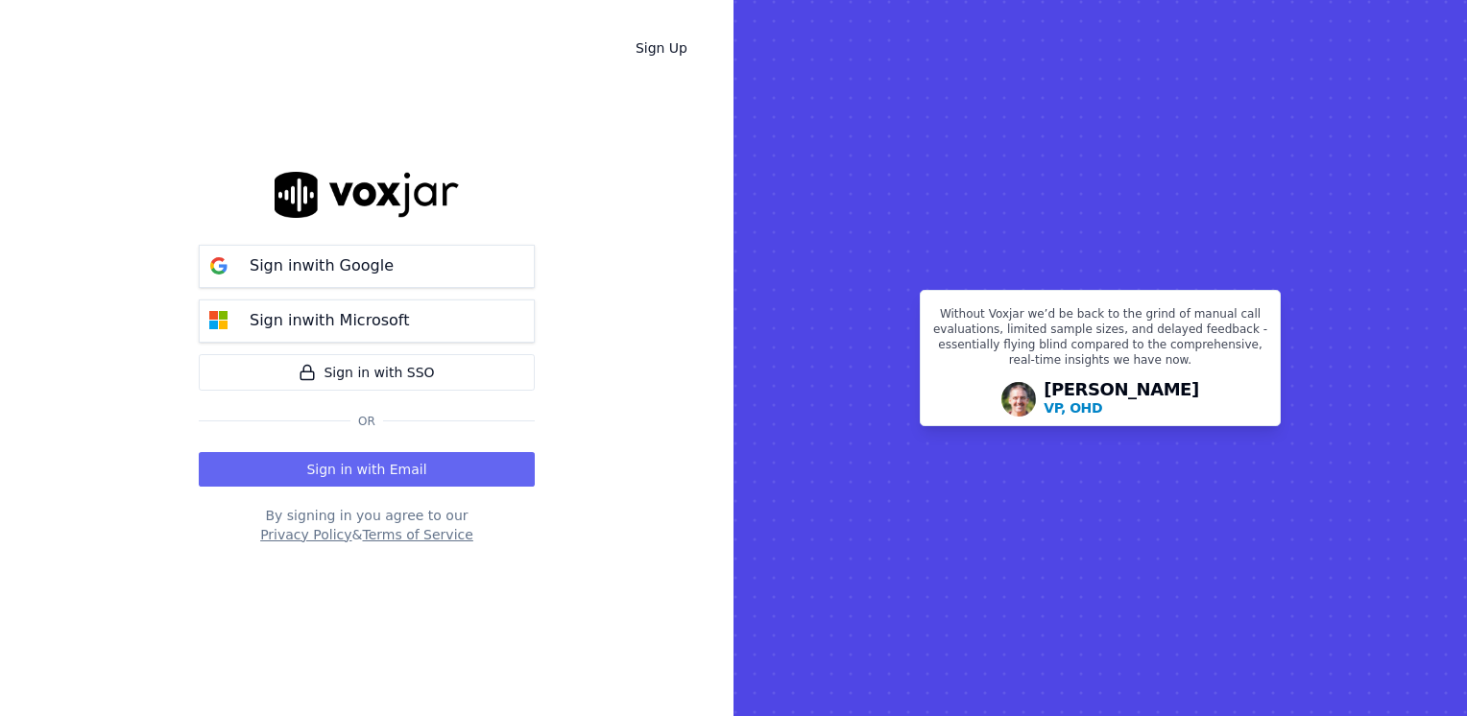  What do you see at coordinates (661, 48) in the screenshot?
I see `a: Sign Up` at bounding box center [661, 48].